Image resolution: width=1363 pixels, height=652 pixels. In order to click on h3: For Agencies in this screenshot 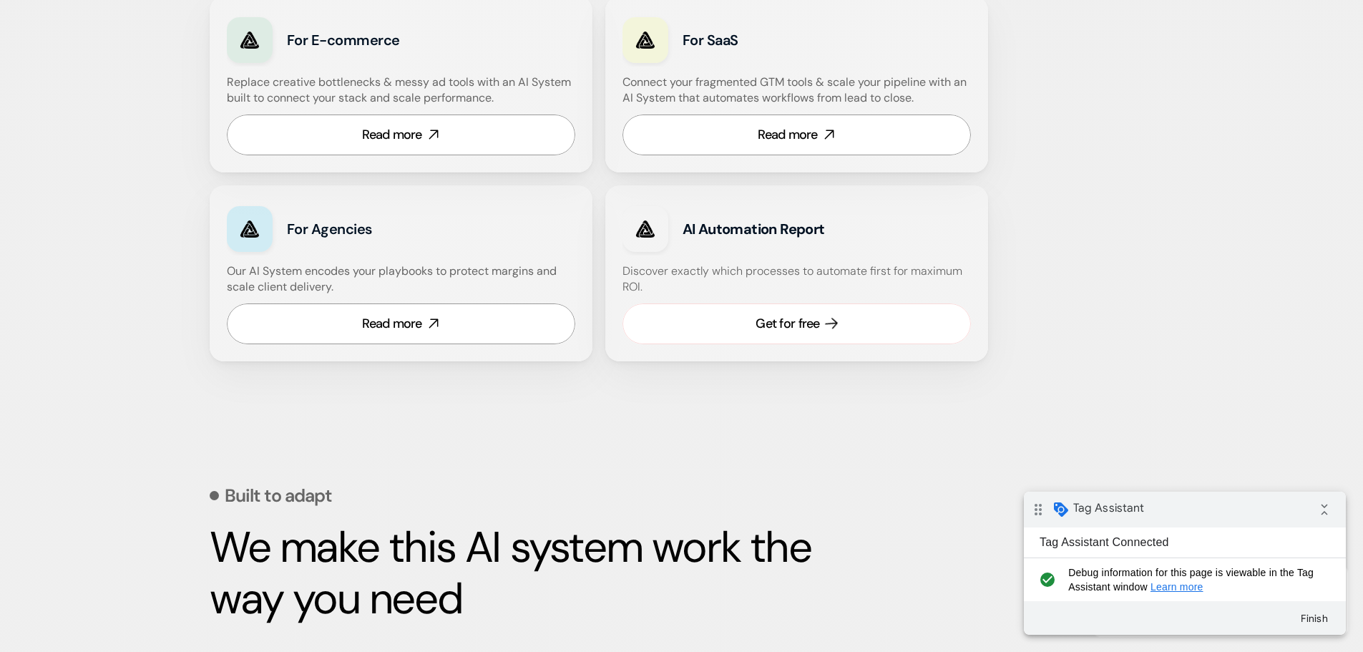, I will do `click(384, 229)`.